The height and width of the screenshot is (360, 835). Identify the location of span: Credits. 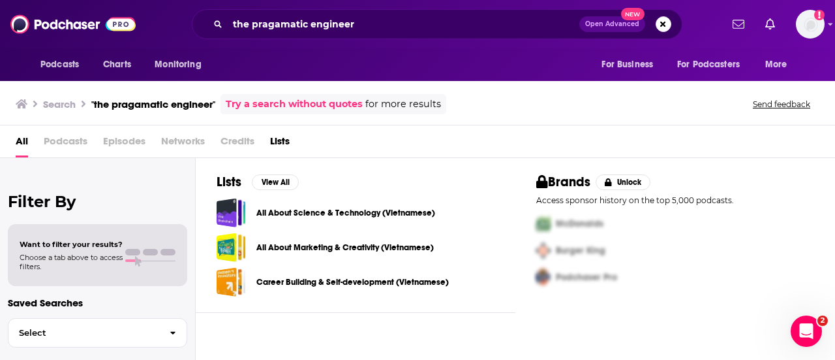
(238, 144).